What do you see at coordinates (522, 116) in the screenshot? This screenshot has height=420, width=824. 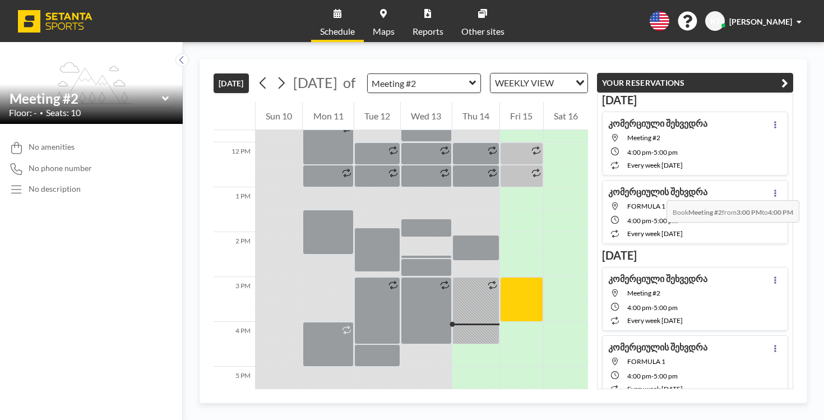 I see `div: Fri 15` at bounding box center [522, 116].